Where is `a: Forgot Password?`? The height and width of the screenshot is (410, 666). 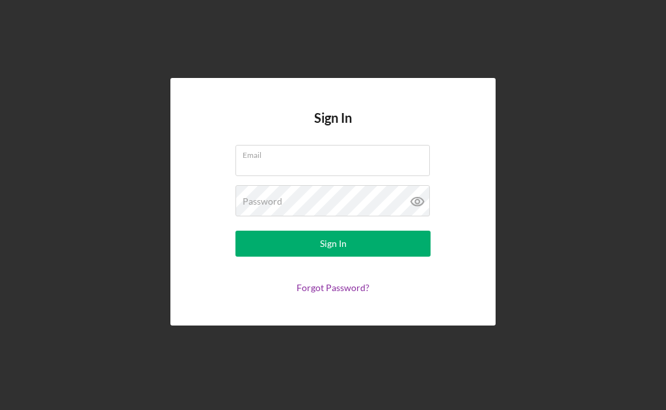
a: Forgot Password? is located at coordinates (333, 287).